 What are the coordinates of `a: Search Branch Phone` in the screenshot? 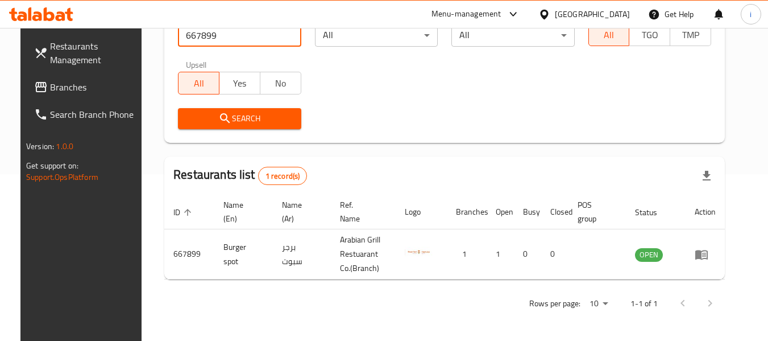 It's located at (87, 114).